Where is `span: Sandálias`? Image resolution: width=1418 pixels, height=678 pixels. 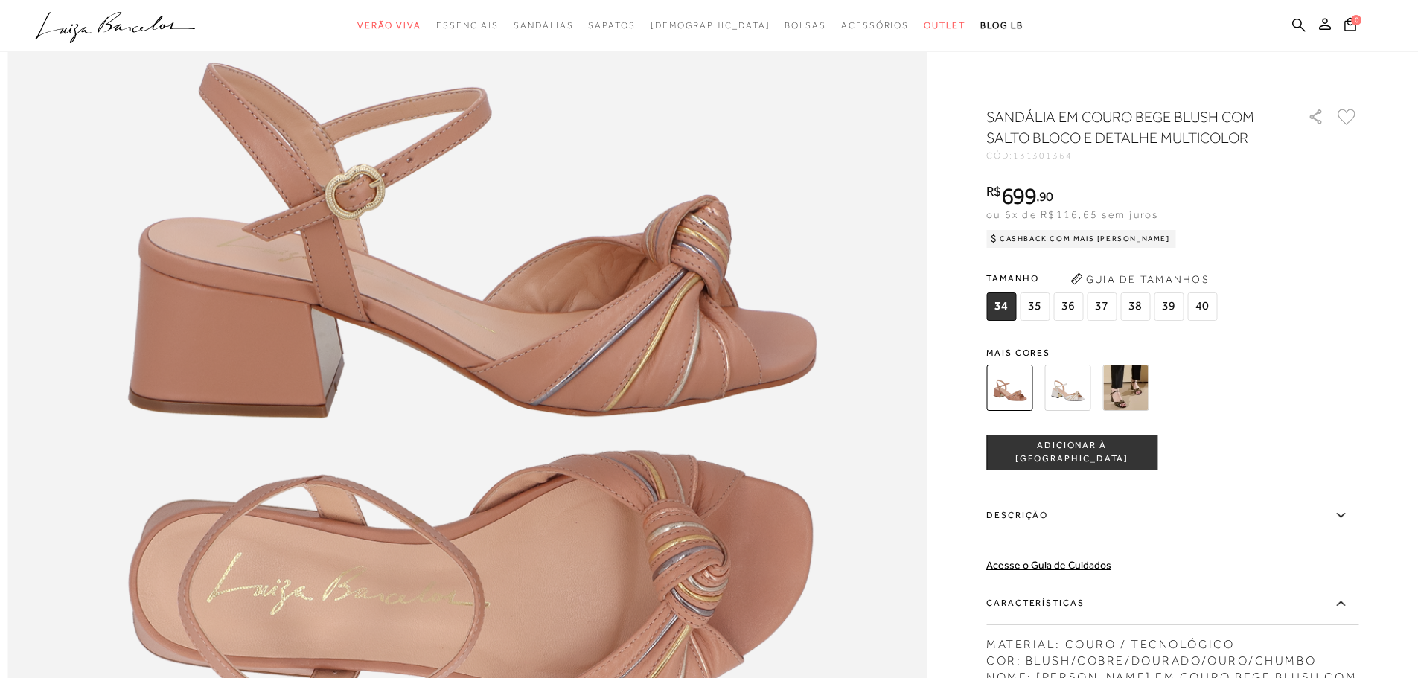 span: Sandálias is located at coordinates (543, 25).